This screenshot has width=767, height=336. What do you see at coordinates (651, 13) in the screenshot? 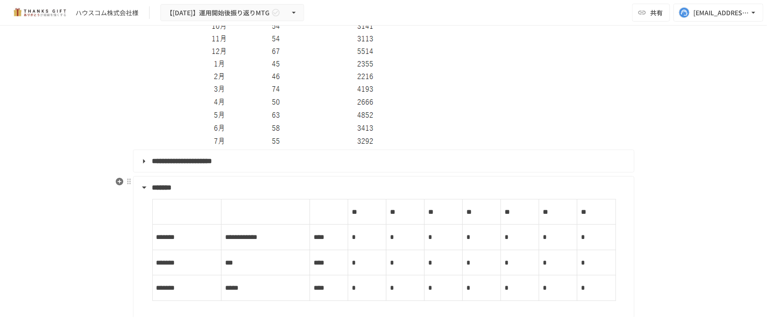
I see `button: 共有` at bounding box center [651, 13].